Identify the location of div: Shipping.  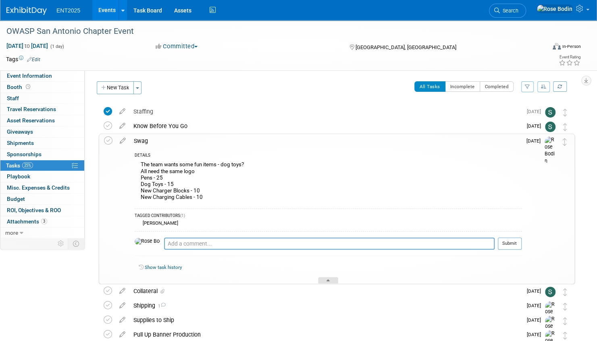
(326, 306).